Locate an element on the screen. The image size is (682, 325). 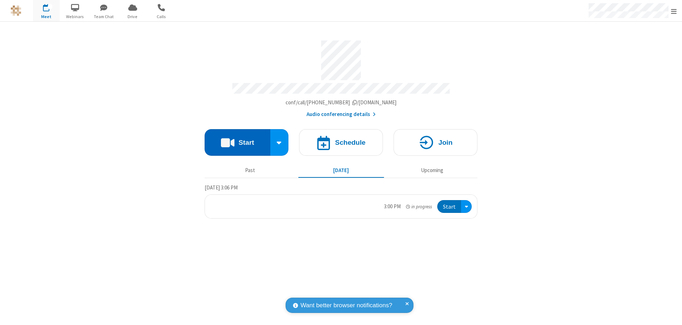
h4: Schedule is located at coordinates (350, 142).